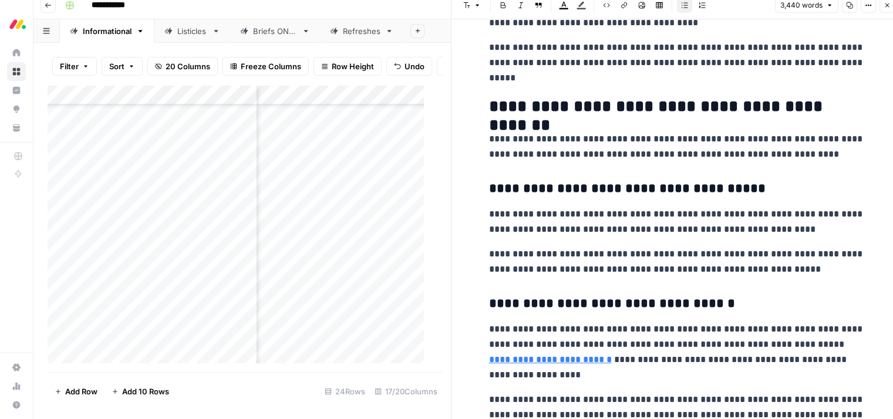 This screenshot has width=893, height=419. What do you see at coordinates (16, 53) in the screenshot?
I see `a: Home` at bounding box center [16, 53].